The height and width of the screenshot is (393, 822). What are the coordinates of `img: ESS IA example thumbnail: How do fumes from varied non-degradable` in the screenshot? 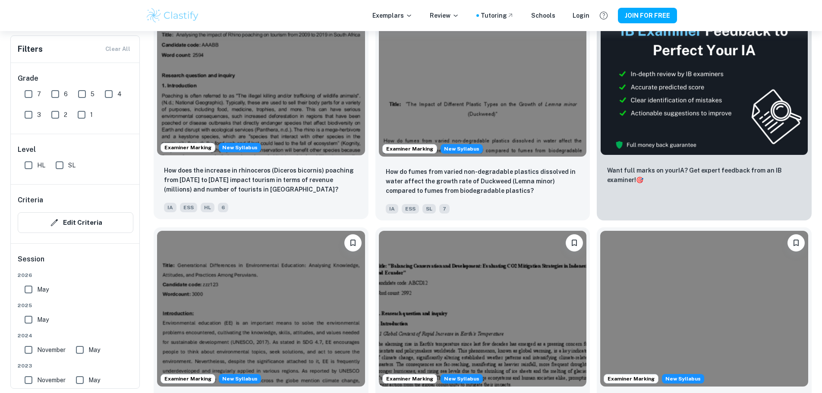 It's located at (483, 79).